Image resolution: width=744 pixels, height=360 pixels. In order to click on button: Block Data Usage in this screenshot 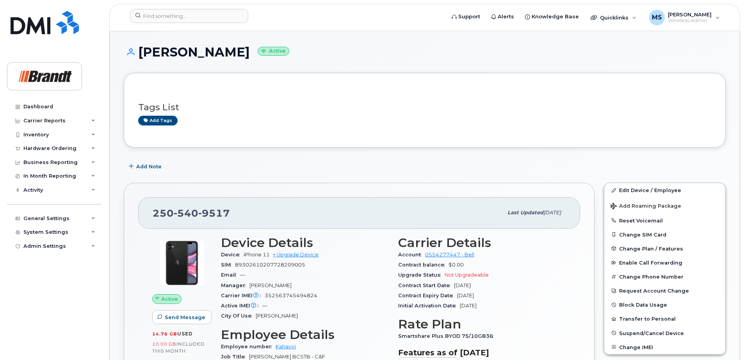, I will do `click(664, 305)`.